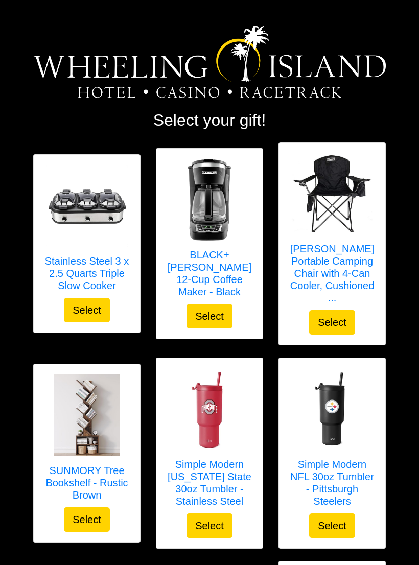 This screenshot has height=565, width=419. Describe the element at coordinates (332, 409) in the screenshot. I see `img: Simple Modern NFL 30oz Tumbler - Pittsburgh Steelers` at that location.